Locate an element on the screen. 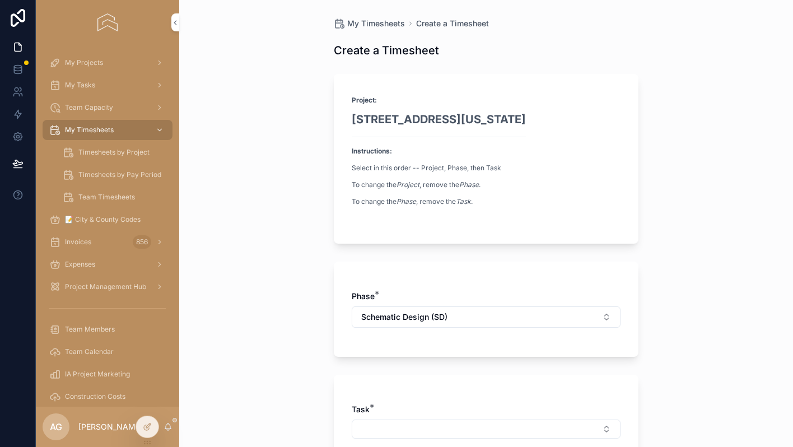  span: Create a Timesheet is located at coordinates (453, 24).